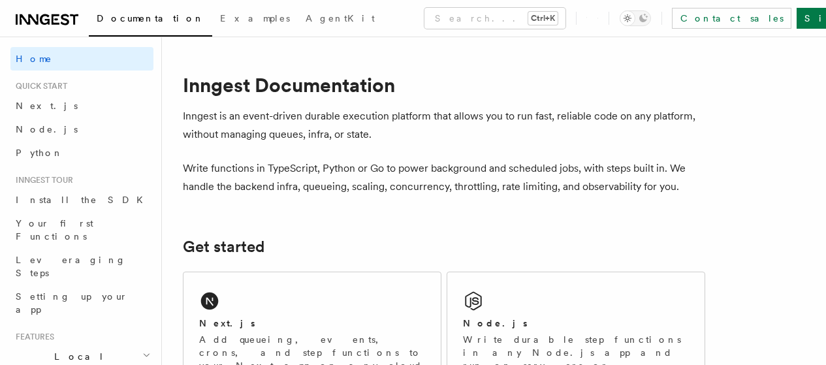  Describe the element at coordinates (255, 20) in the screenshot. I see `a: Examples` at that location.